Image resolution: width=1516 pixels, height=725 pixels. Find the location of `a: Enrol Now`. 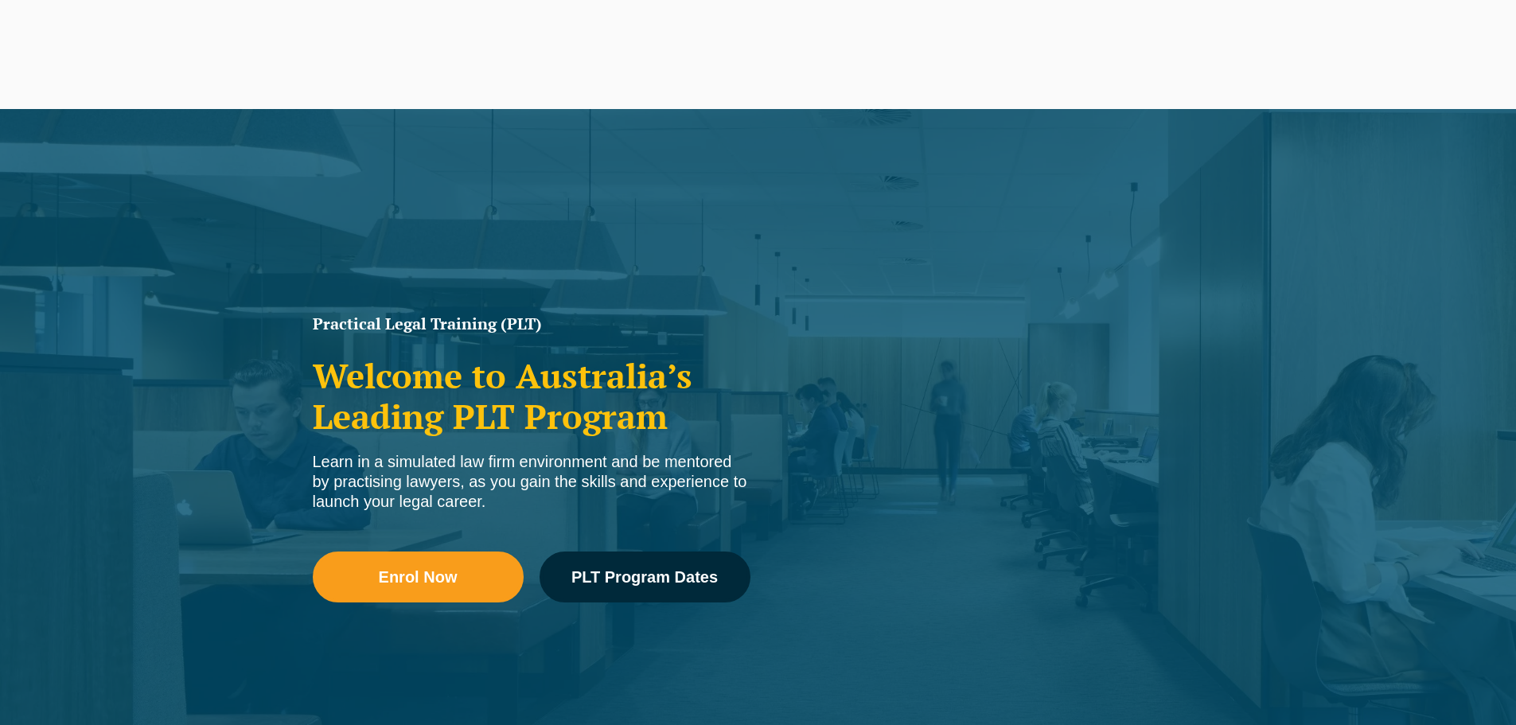

a: Enrol Now is located at coordinates (418, 577).